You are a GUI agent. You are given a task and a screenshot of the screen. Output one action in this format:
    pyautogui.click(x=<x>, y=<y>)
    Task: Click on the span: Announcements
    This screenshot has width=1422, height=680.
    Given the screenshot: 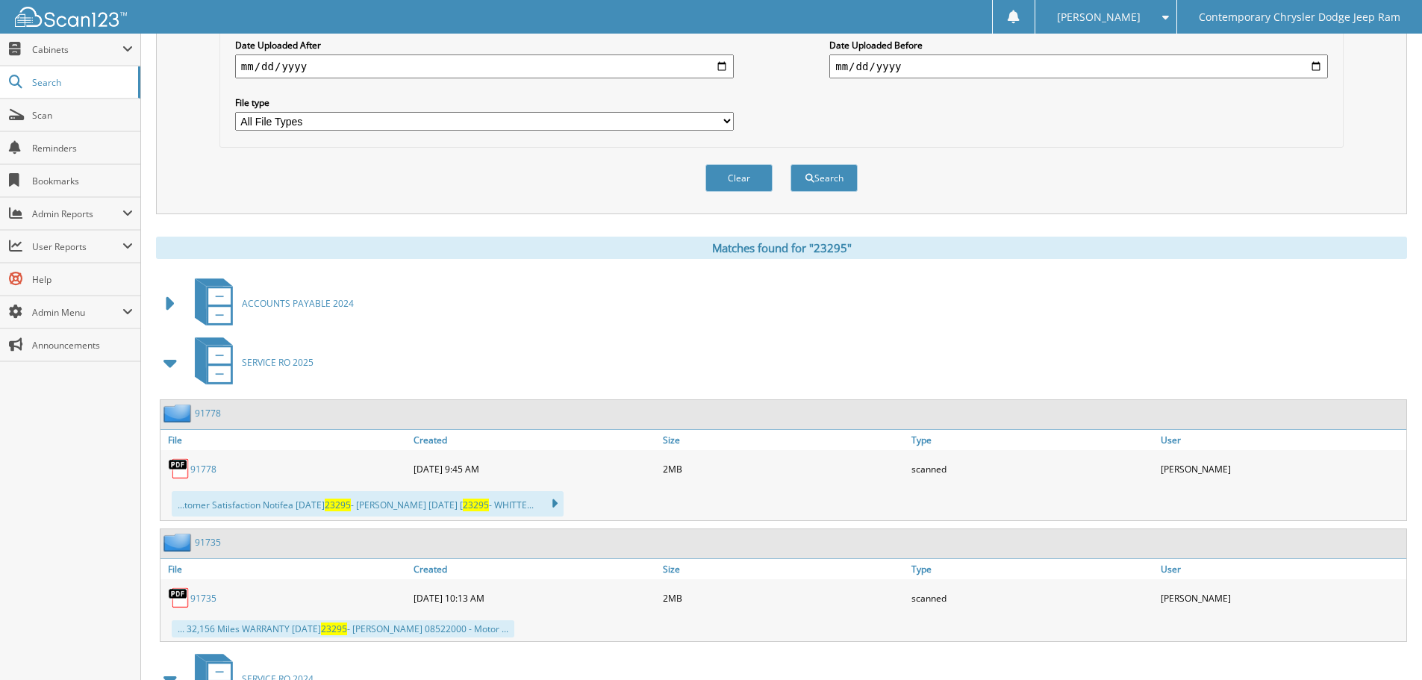 What is the action you would take?
    pyautogui.click(x=82, y=345)
    